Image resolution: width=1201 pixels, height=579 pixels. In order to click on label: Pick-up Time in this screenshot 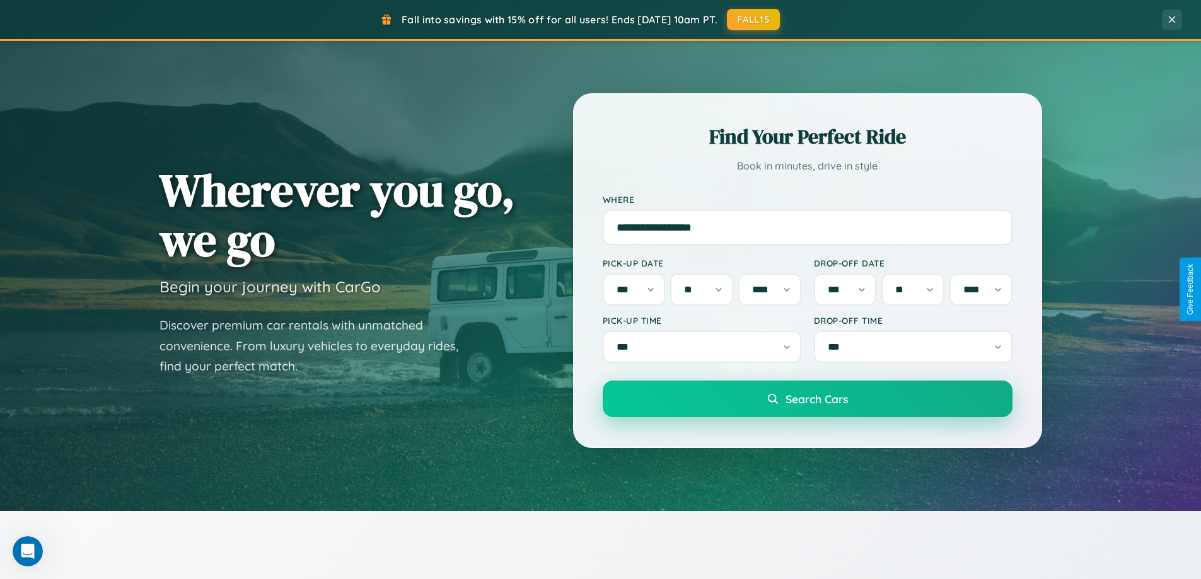, I will do `click(702, 320)`.